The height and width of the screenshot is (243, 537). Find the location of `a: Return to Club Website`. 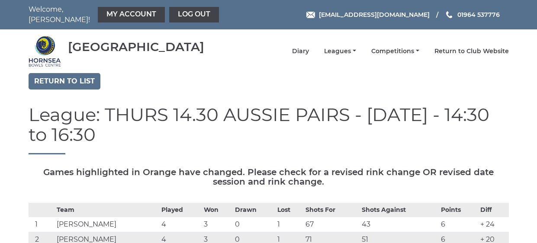

a: Return to Club Website is located at coordinates (472, 51).